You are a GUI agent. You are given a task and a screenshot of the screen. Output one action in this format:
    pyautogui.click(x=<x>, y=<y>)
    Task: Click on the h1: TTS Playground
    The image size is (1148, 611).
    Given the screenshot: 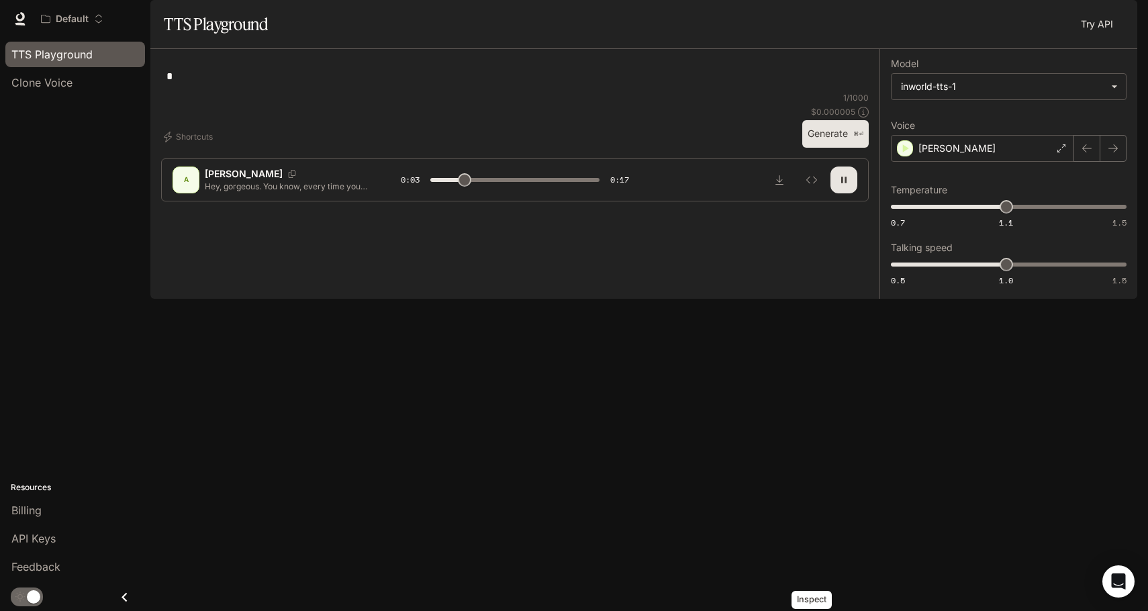 What is the action you would take?
    pyautogui.click(x=215, y=24)
    